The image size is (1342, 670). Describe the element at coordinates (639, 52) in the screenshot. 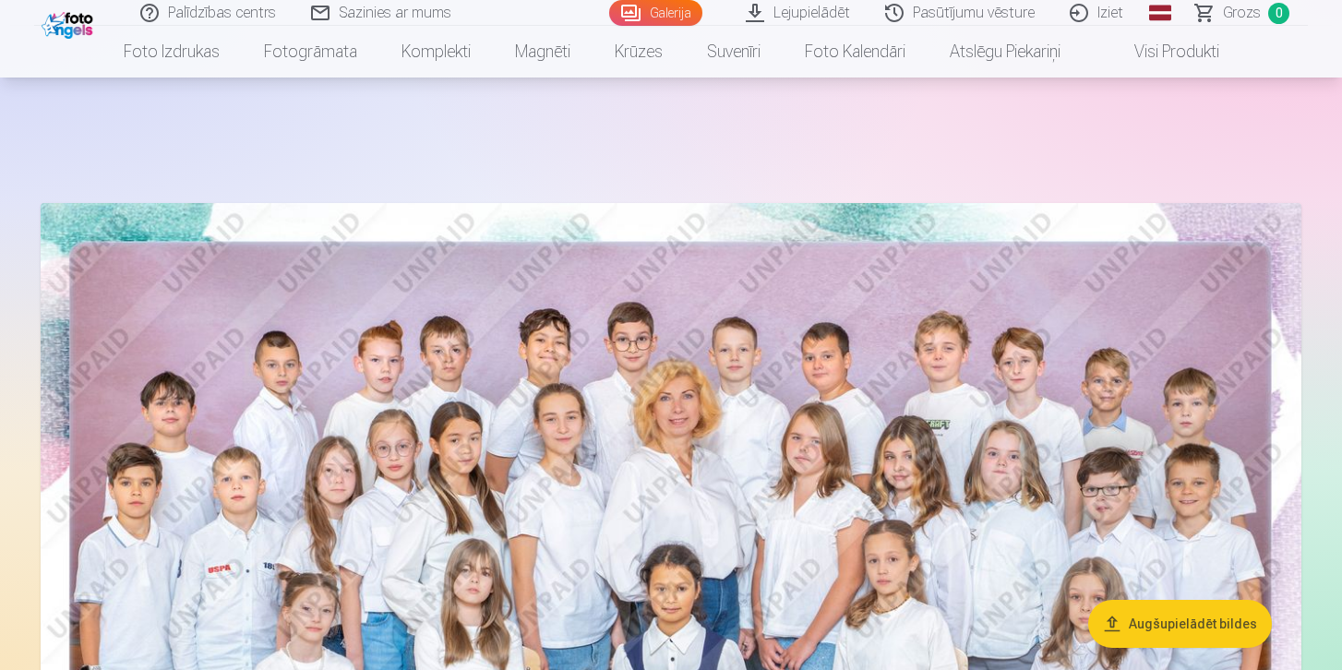

I see `a: Krūzes` at that location.